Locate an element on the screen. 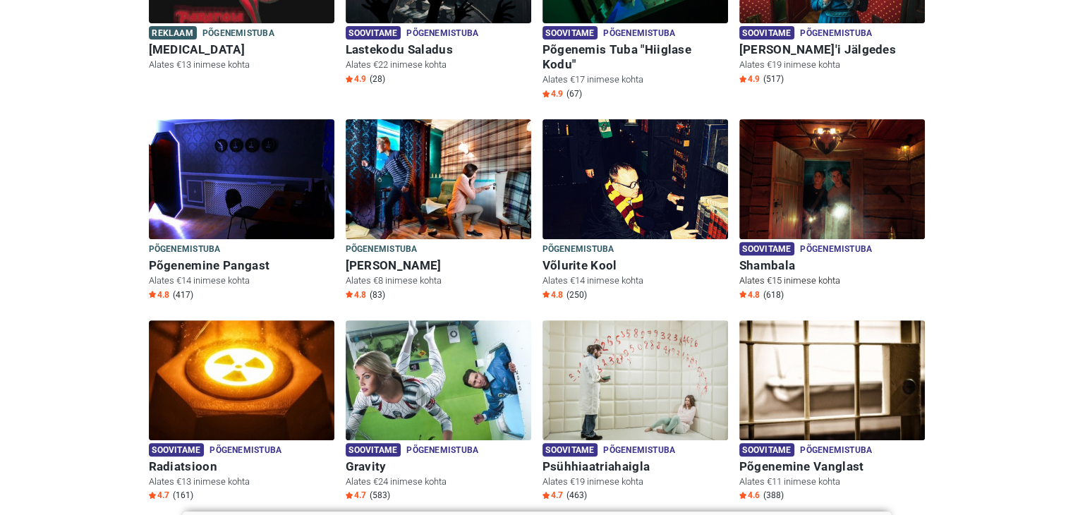  span: (417) is located at coordinates (183, 295).